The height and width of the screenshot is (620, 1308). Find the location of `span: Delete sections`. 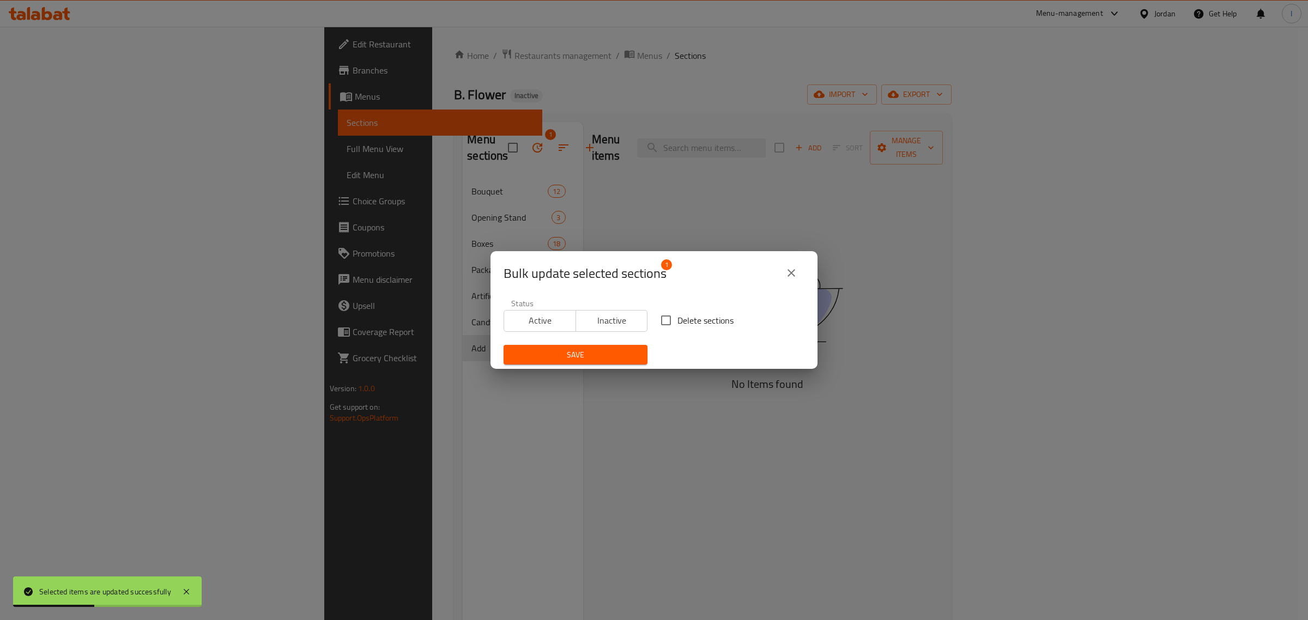

span: Delete sections is located at coordinates (705, 320).